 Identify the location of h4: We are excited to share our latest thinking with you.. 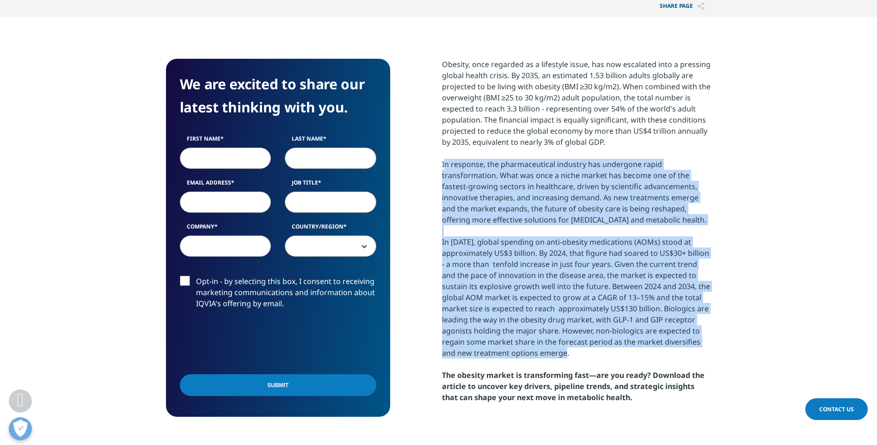
(278, 96).